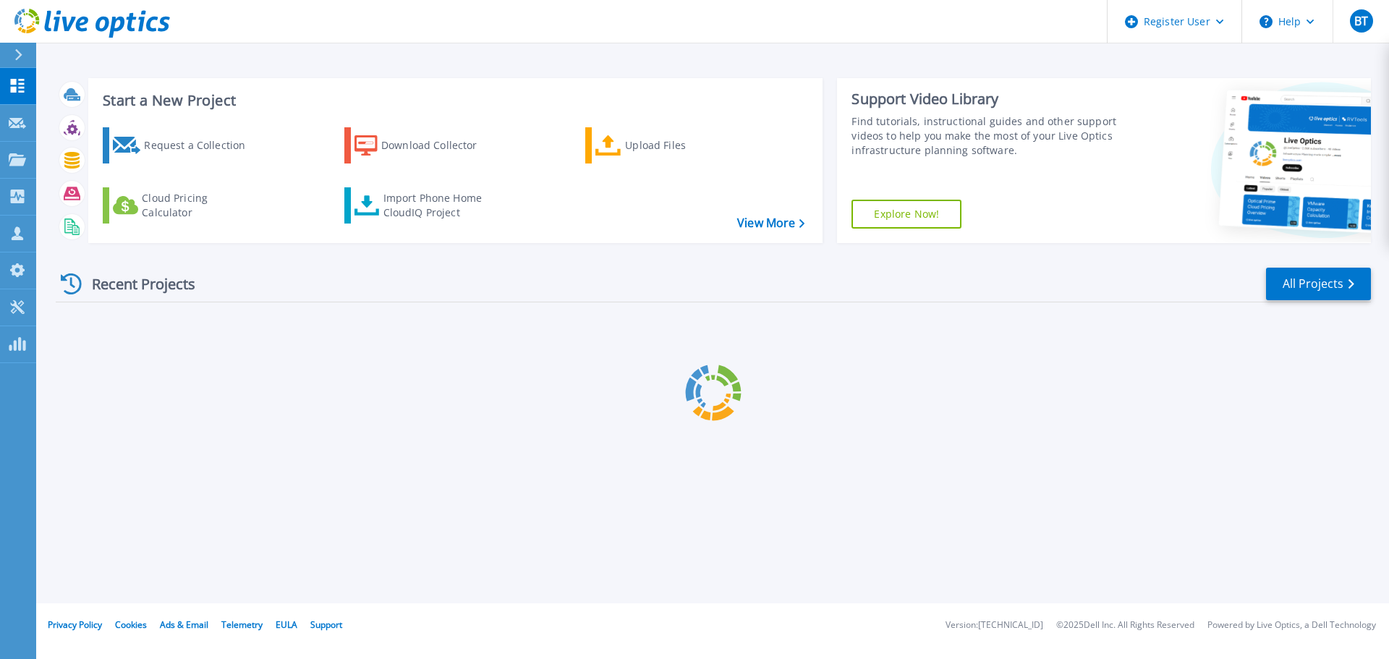 This screenshot has width=1389, height=659. Describe the element at coordinates (425, 145) in the screenshot. I see `a: Download Collector` at that location.